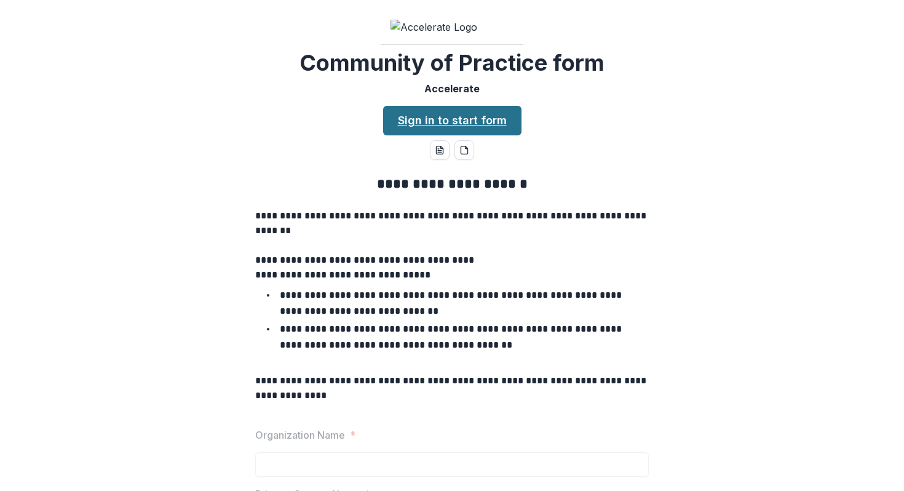 The height and width of the screenshot is (491, 904). Describe the element at coordinates (452, 63) in the screenshot. I see `h2: Community of Practice form` at that location.